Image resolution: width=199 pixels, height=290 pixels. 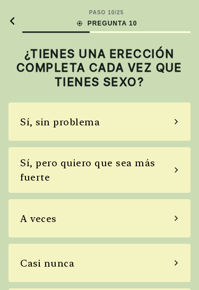 What do you see at coordinates (97, 170) in the screenshot?
I see `div: Sí, pero quiero que sea más fuerte` at bounding box center [97, 170].